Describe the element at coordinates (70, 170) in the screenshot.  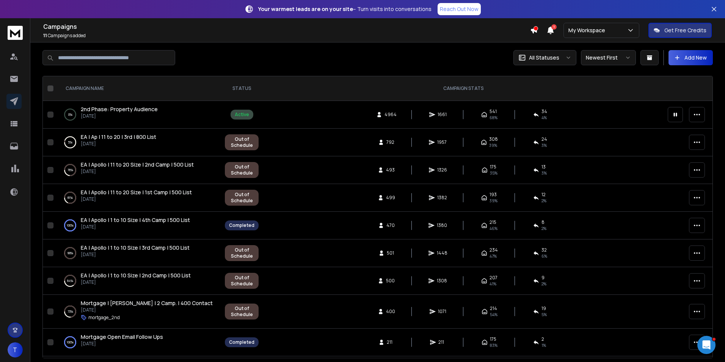
I see `p: 76 %` at that location.